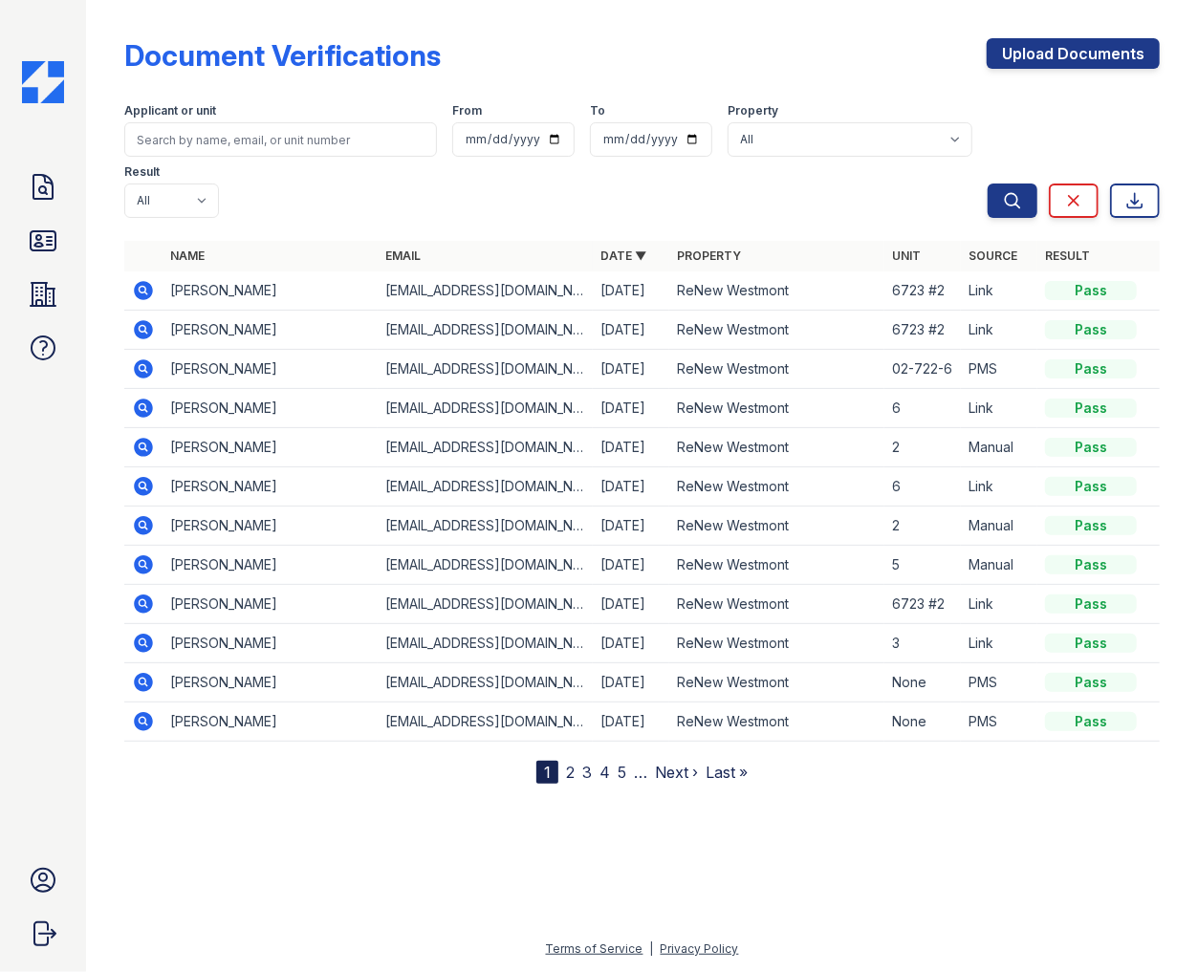 Image resolution: width=1198 pixels, height=972 pixels. What do you see at coordinates (922, 369) in the screenshot?
I see `td: 02-722-6` at bounding box center [922, 369].